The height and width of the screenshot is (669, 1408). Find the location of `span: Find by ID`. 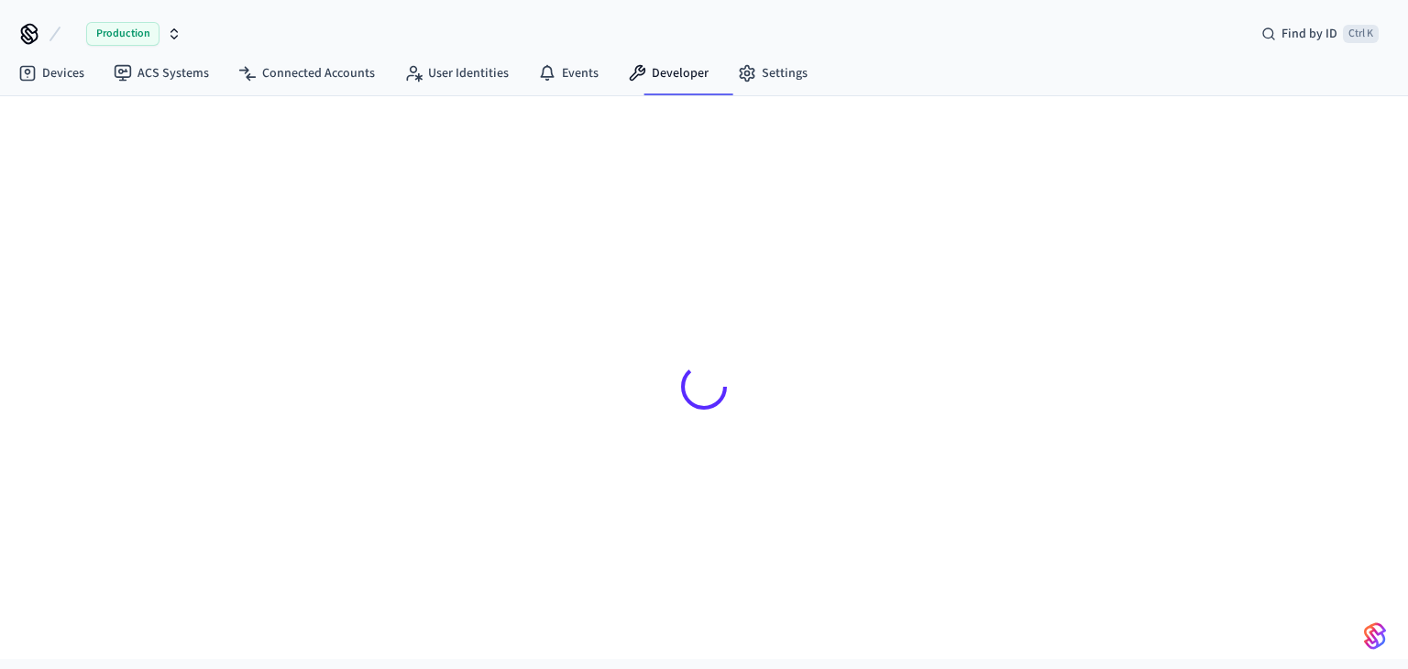

span: Find by ID is located at coordinates (1309, 34).